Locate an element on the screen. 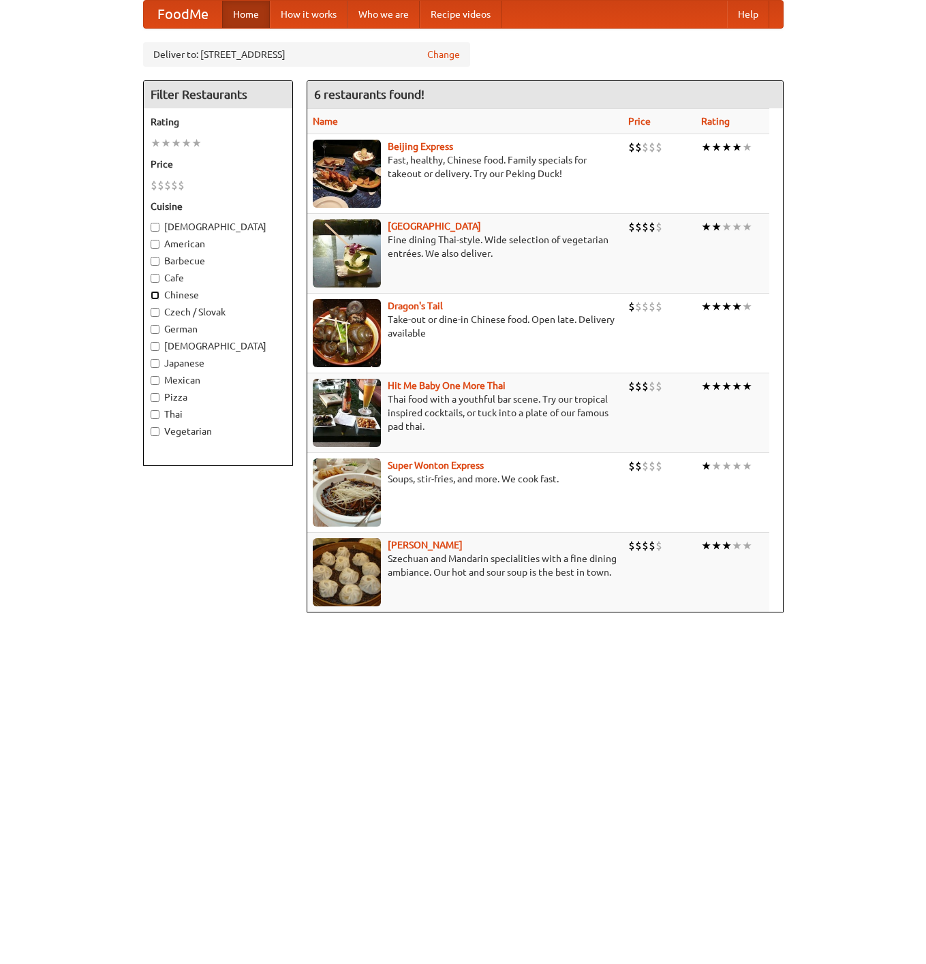 The height and width of the screenshot is (964, 926). a: Name is located at coordinates (325, 121).